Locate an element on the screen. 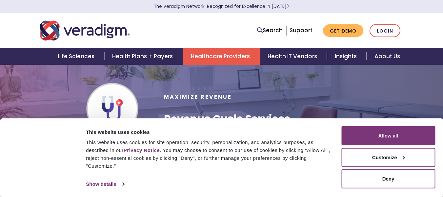  a: Insights is located at coordinates (347, 56).